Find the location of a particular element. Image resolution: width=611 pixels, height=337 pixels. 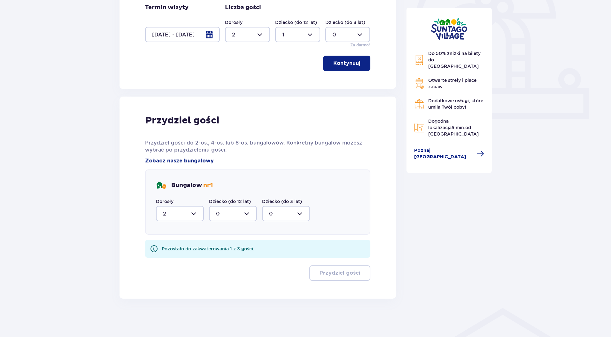

p: Liczba gości is located at coordinates (243, 8).